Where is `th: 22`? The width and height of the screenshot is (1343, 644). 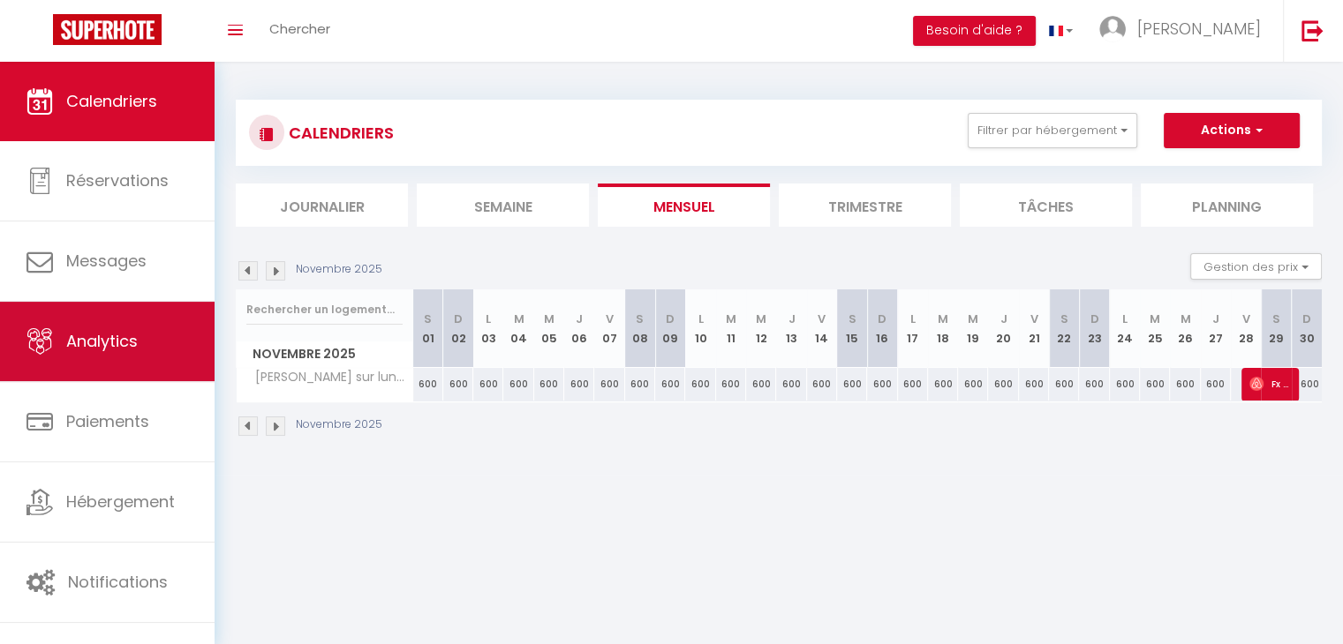 th: 22 is located at coordinates (1064, 328).